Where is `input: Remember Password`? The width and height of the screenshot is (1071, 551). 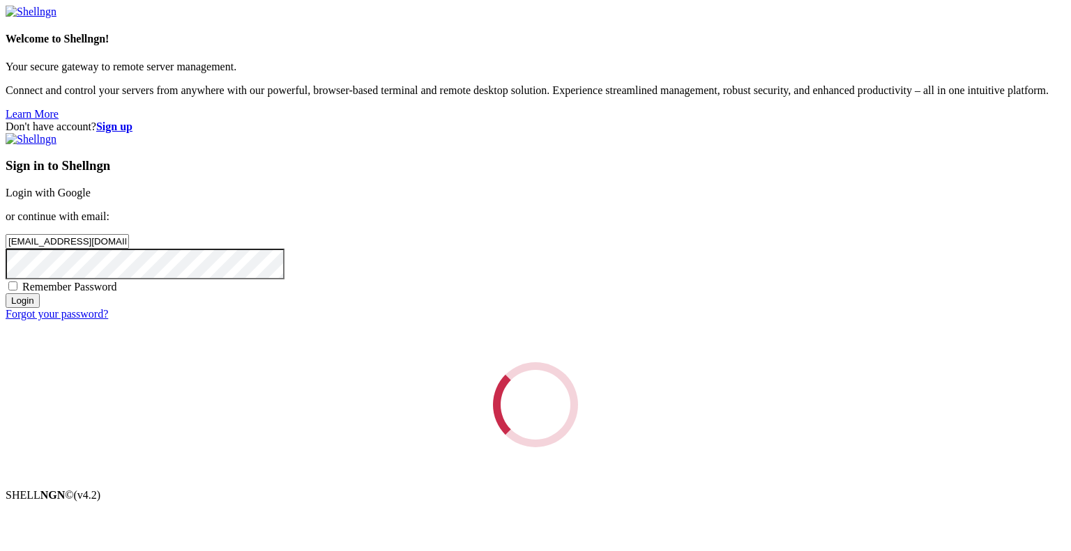
input: Remember Password is located at coordinates (13, 286).